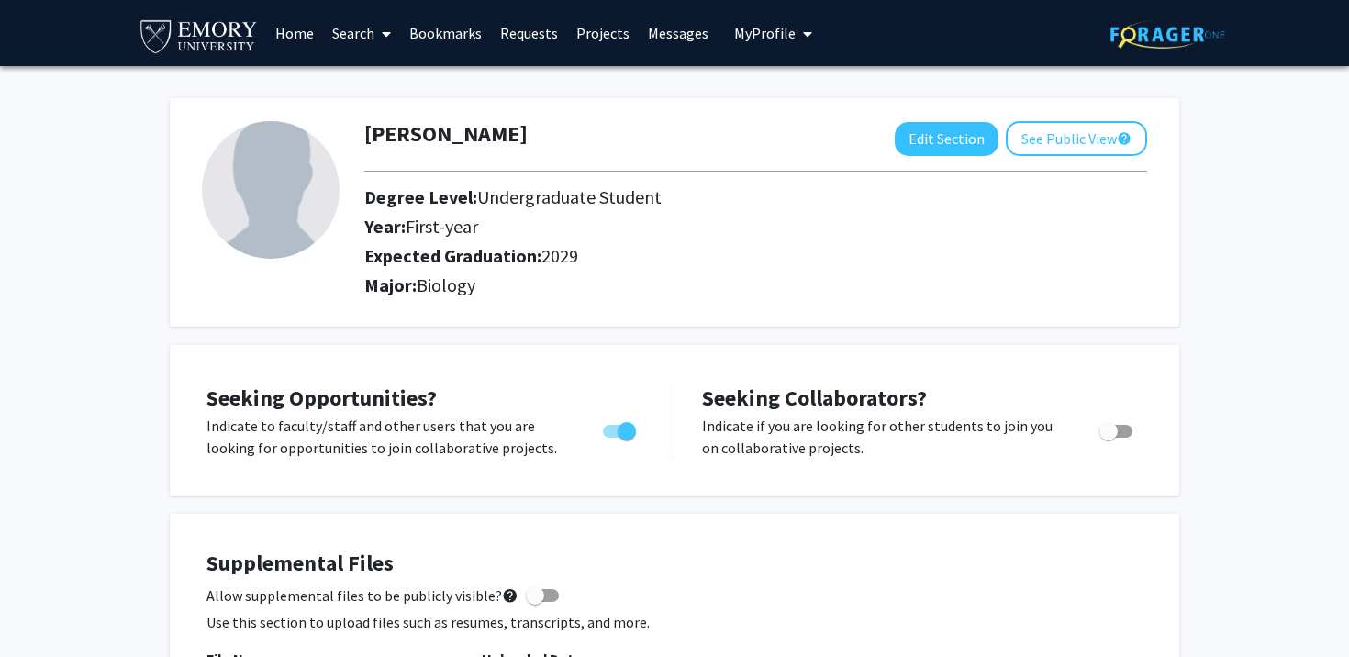 The height and width of the screenshot is (657, 1349). I want to click on span: Undergraduate Student, so click(569, 196).